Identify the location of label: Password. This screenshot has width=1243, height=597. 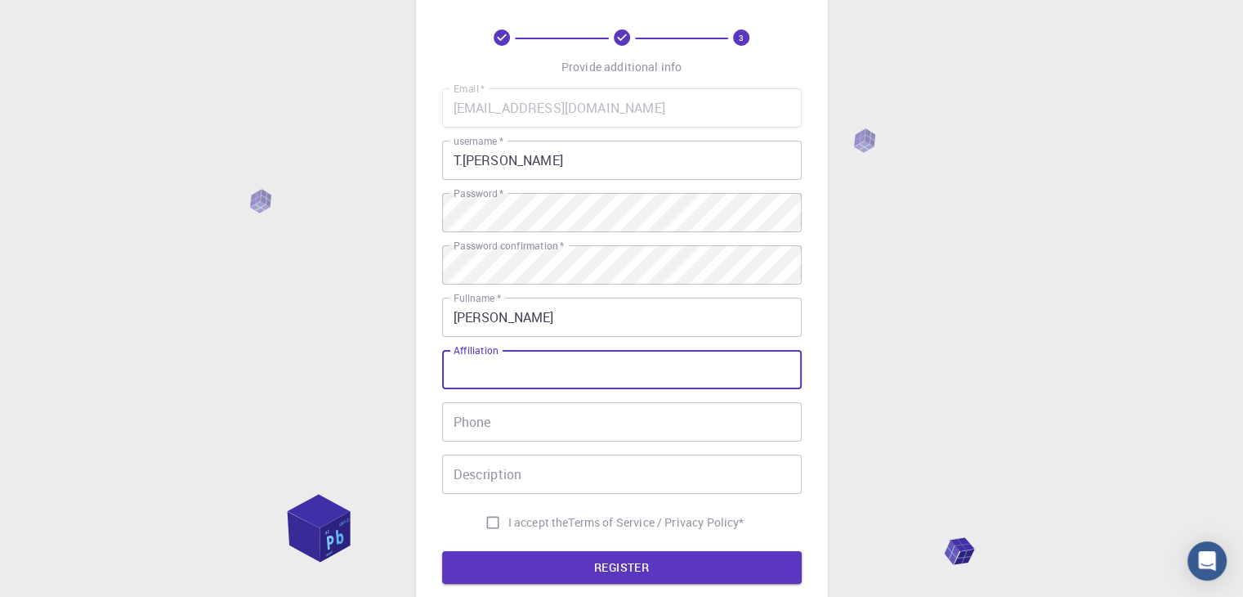
(478, 193).